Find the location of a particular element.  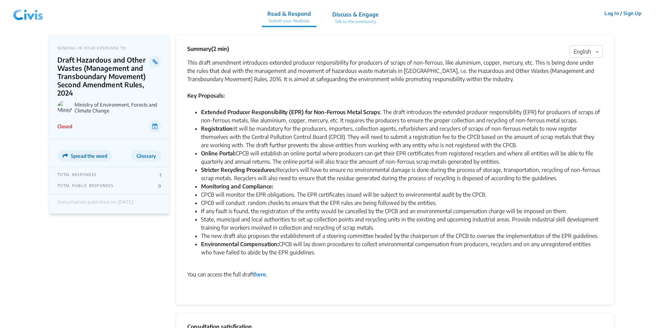

li: State, municipal and local authorities to set up collection points and recycling units in the exi... is located at coordinates (402, 223).